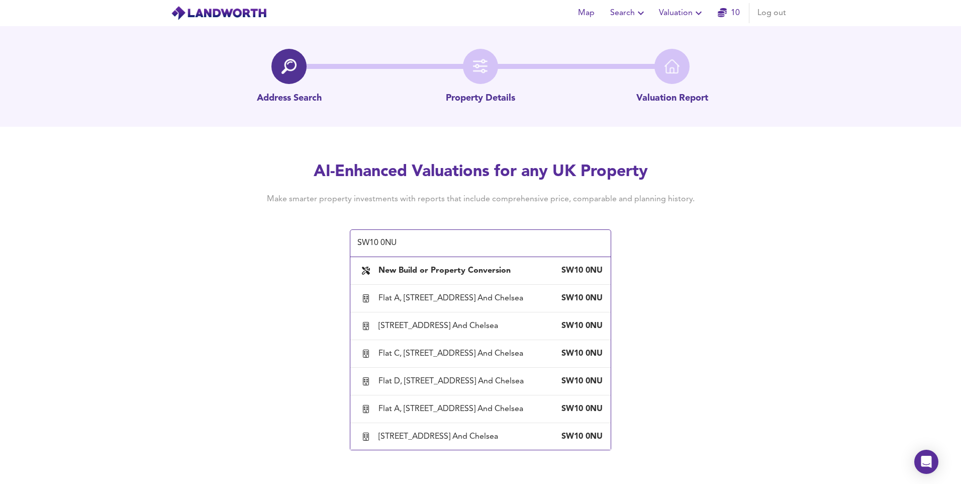 This screenshot has width=961, height=484. Describe the element at coordinates (586, 13) in the screenshot. I see `button: Map` at that location.